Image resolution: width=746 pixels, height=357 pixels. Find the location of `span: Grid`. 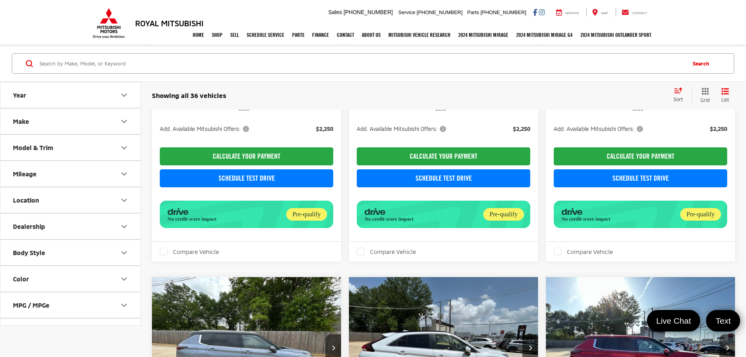

span: Grid is located at coordinates (705, 100).